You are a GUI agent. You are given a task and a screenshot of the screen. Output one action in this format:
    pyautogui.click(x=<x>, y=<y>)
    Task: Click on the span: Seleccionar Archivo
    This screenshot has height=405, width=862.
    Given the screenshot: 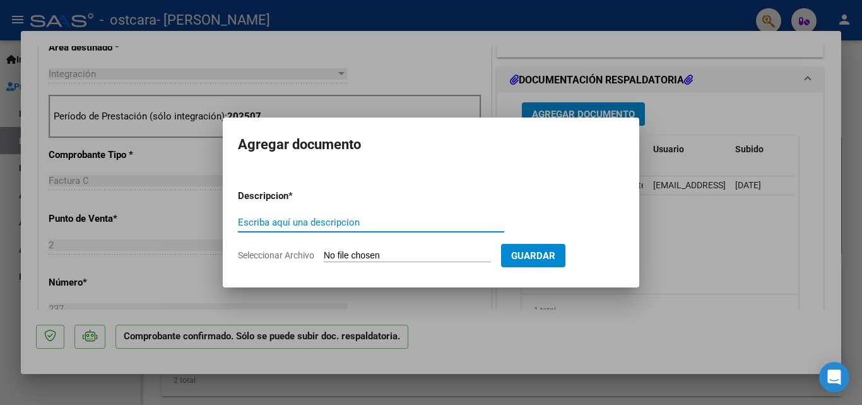 What is the action you would take?
    pyautogui.click(x=276, y=255)
    